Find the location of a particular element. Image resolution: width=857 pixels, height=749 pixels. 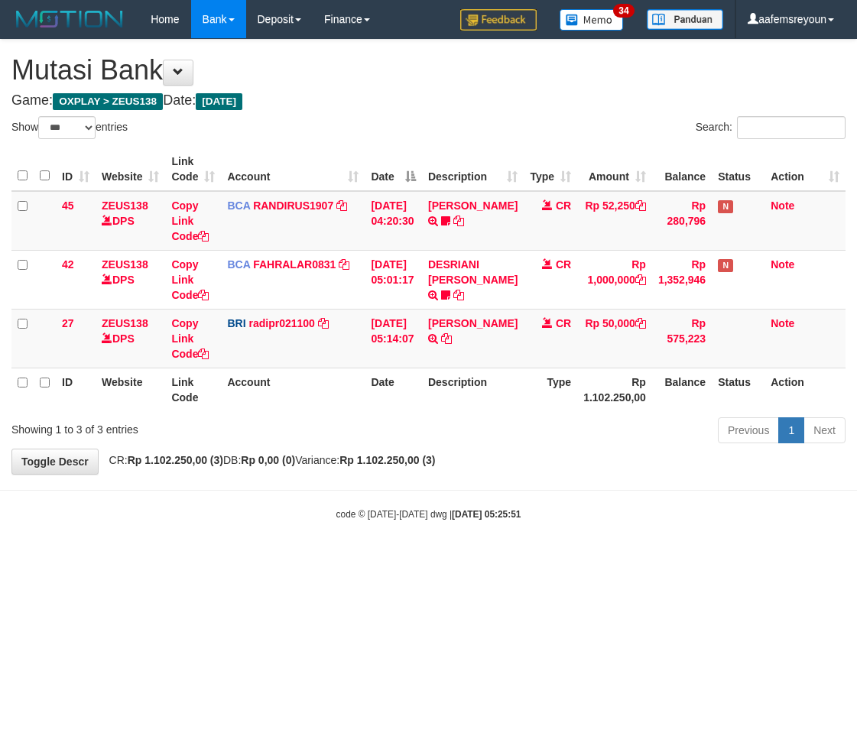

th: Action is located at coordinates (805, 389).